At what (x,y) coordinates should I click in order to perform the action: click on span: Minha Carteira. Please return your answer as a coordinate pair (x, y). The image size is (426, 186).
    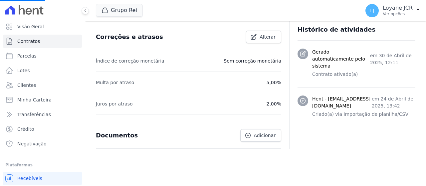
    Looking at the image, I should click on (34, 100).